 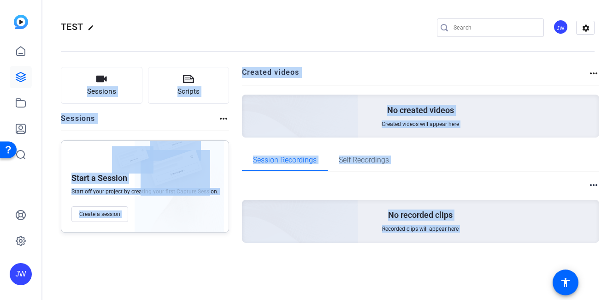 What do you see at coordinates (566, 282) in the screenshot?
I see `mat-icon: accessibility` at bounding box center [566, 282].